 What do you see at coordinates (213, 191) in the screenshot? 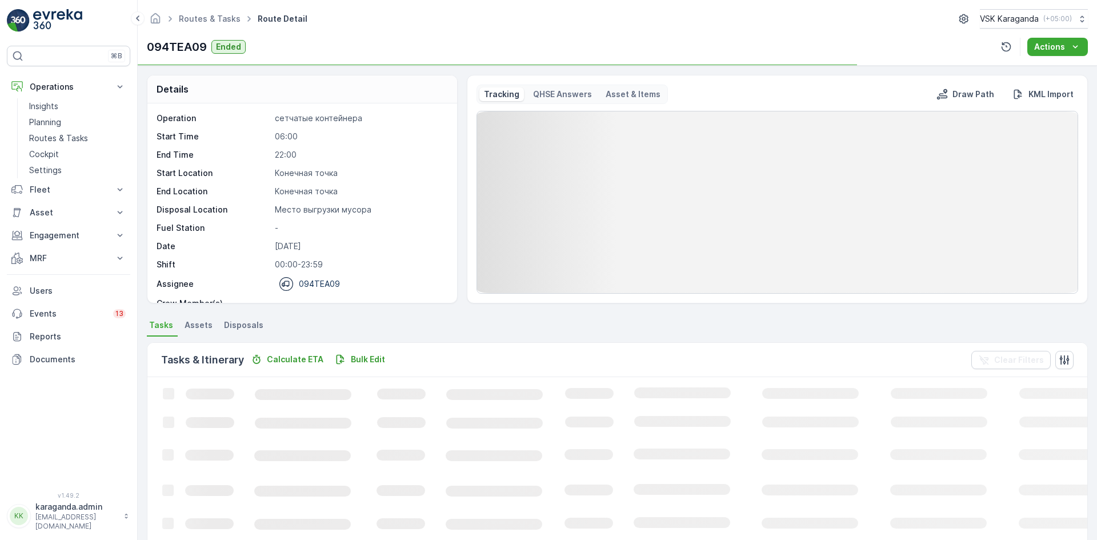
I see `p: End Location` at bounding box center [213, 191].